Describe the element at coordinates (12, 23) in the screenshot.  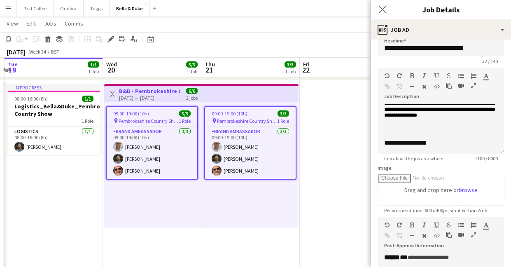
I see `a: View` at that location.